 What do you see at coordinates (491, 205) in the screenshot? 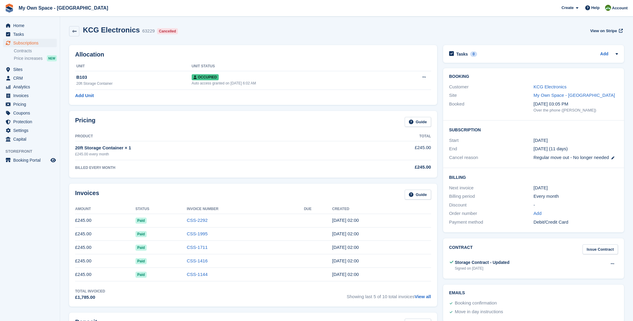
I see `div: Discount` at bounding box center [491, 205].